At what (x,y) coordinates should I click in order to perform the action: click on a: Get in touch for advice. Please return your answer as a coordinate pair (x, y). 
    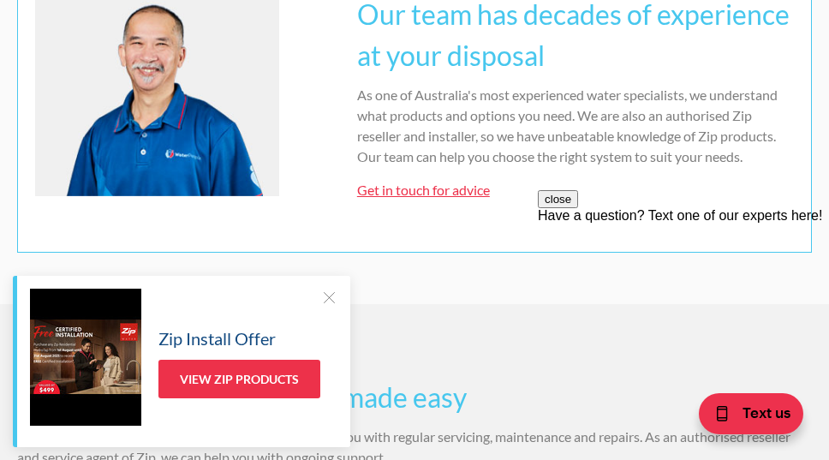
    Looking at the image, I should click on (423, 189).